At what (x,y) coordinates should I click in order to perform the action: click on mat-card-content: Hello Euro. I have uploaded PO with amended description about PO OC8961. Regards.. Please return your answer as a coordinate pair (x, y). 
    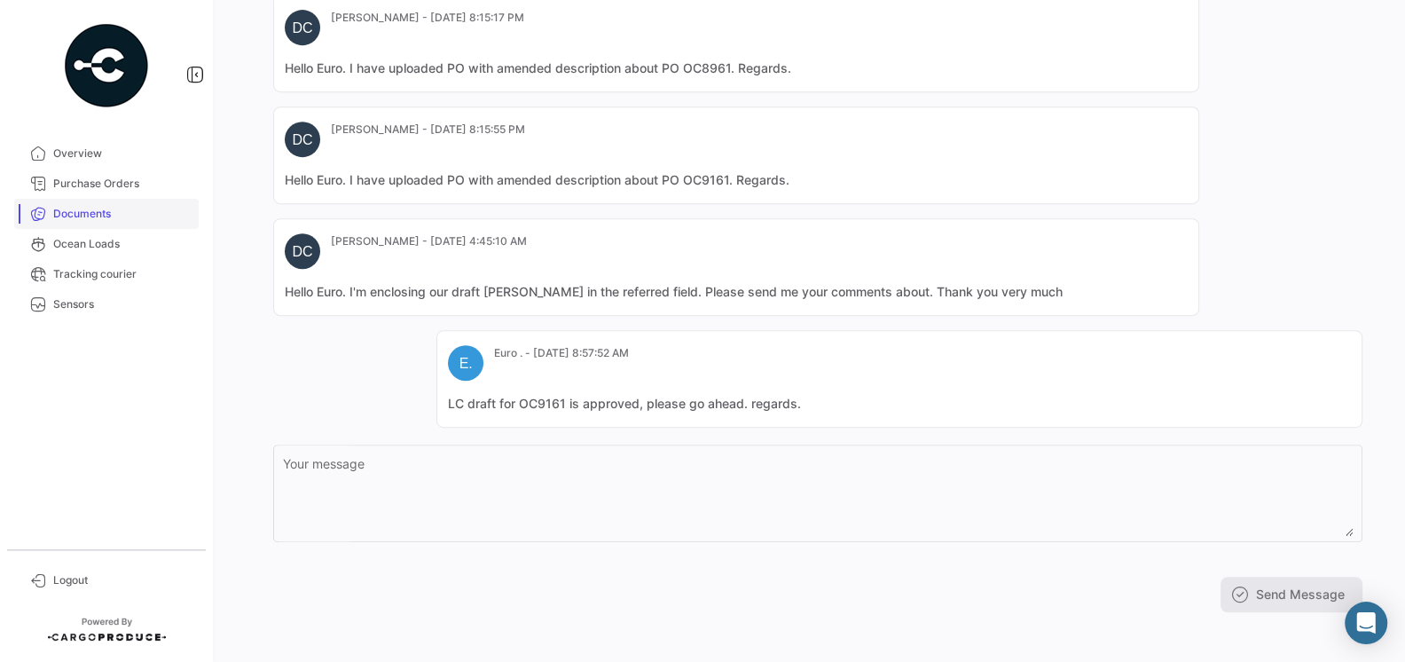
    Looking at the image, I should click on (736, 68).